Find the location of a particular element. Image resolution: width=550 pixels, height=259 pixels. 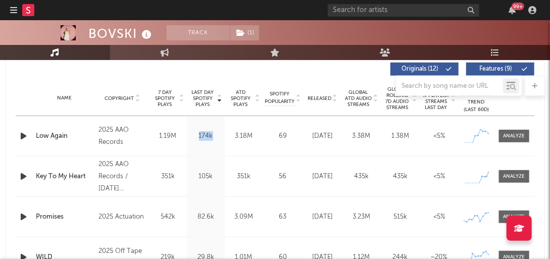

div: 2025 AAO Records is located at coordinates (122, 136).